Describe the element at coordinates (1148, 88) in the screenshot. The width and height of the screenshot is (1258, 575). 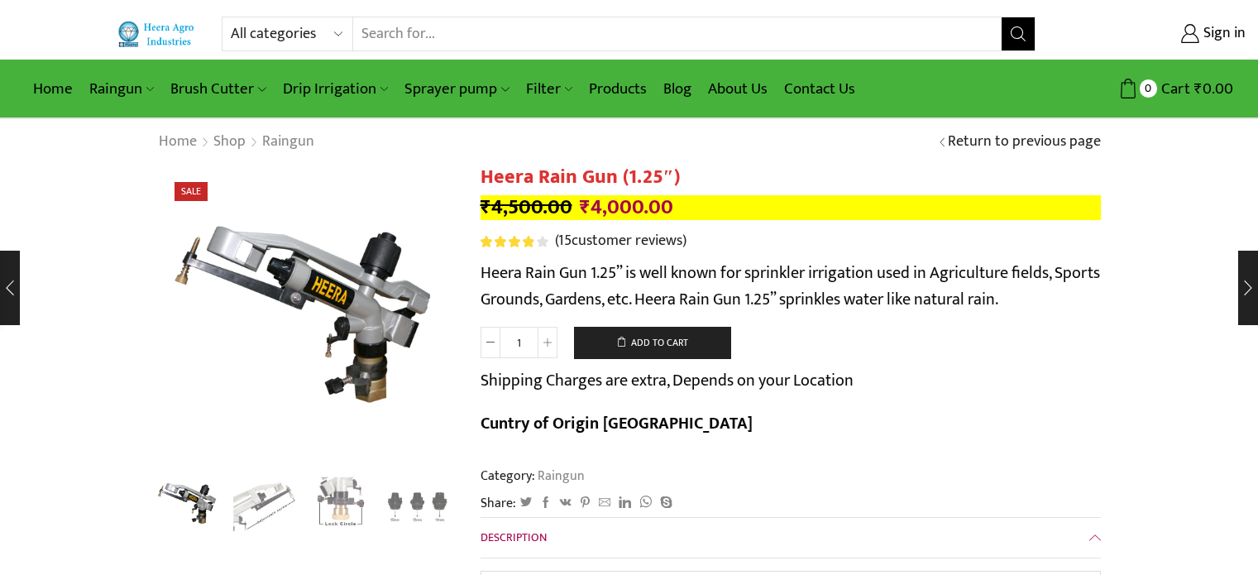
I see `span: 0` at that location.